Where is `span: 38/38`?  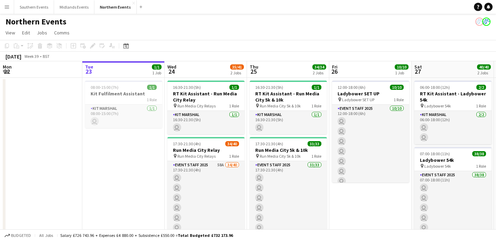 span: 38/38 is located at coordinates (479, 154).